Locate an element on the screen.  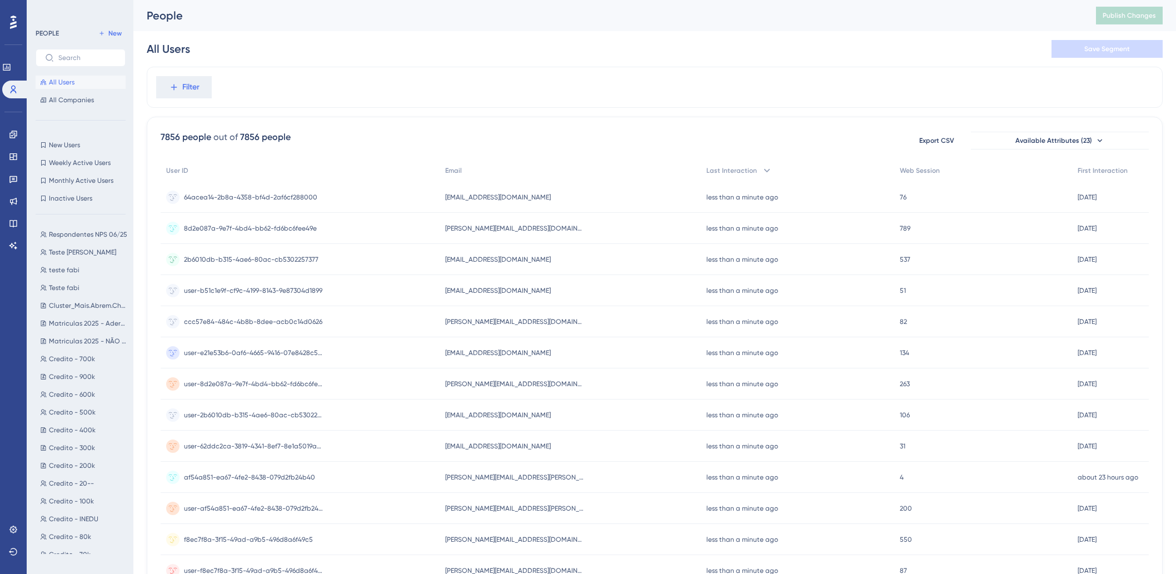
div: People is located at coordinates (607, 16).